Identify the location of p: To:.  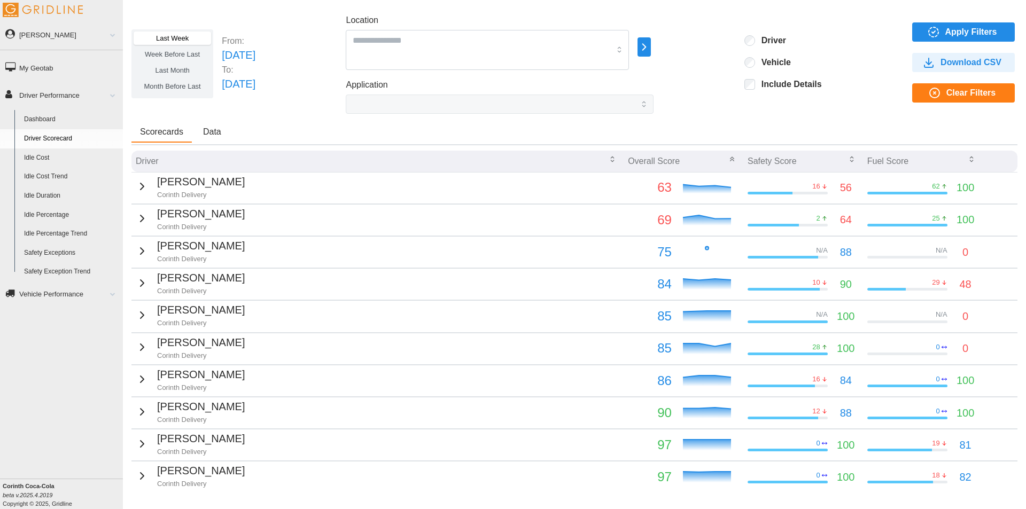
(238, 69).